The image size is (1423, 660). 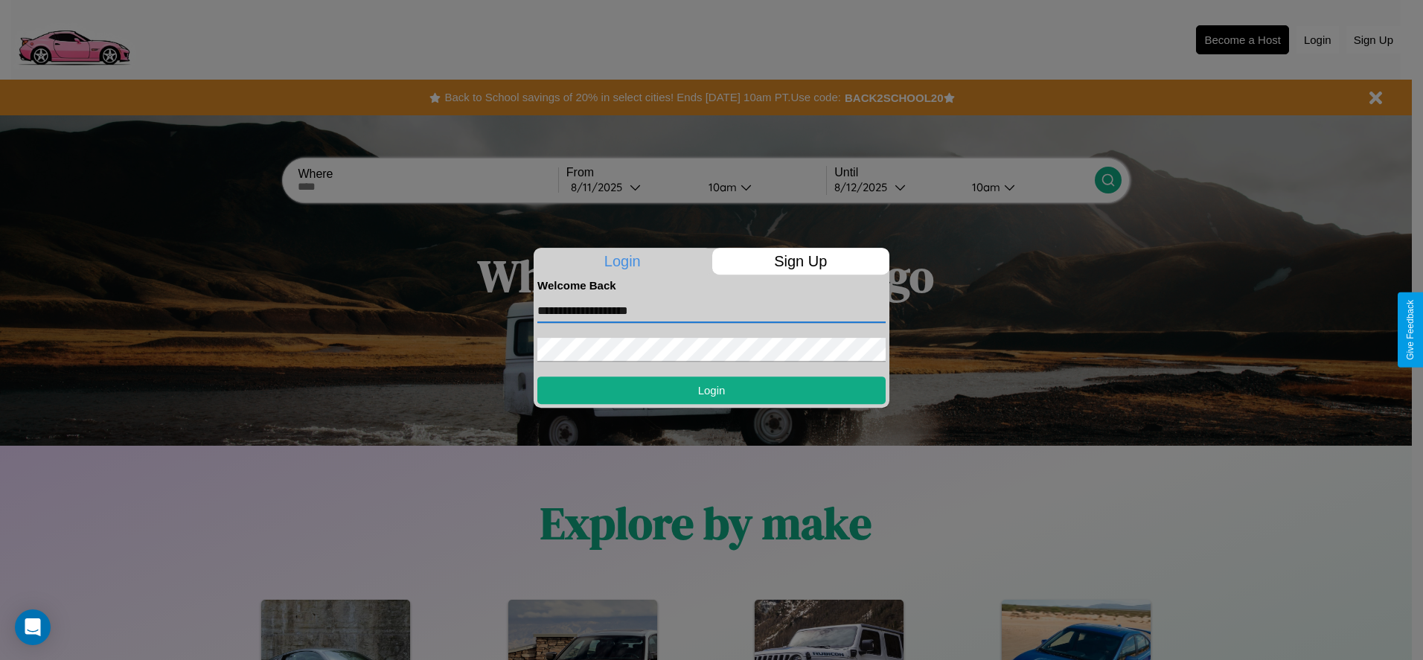 I want to click on h4: Welcome Back, so click(x=711, y=285).